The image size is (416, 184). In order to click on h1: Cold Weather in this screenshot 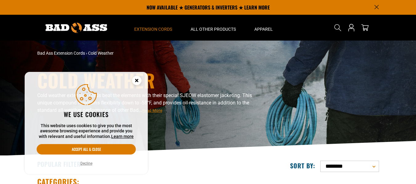, I will do `click(150, 80)`.